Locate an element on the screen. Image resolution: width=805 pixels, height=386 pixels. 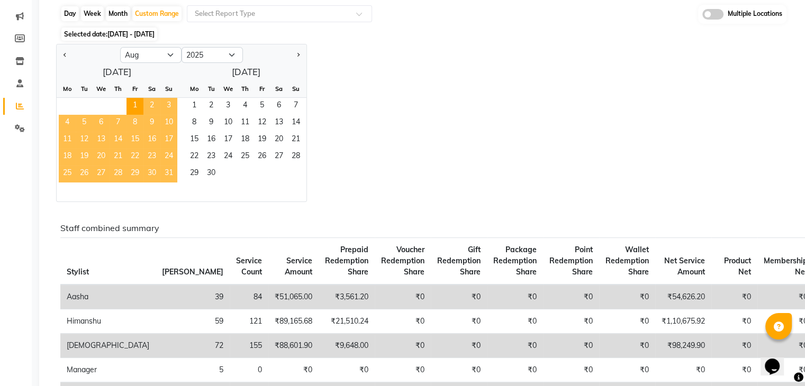
span: 1 is located at coordinates (194, 106).